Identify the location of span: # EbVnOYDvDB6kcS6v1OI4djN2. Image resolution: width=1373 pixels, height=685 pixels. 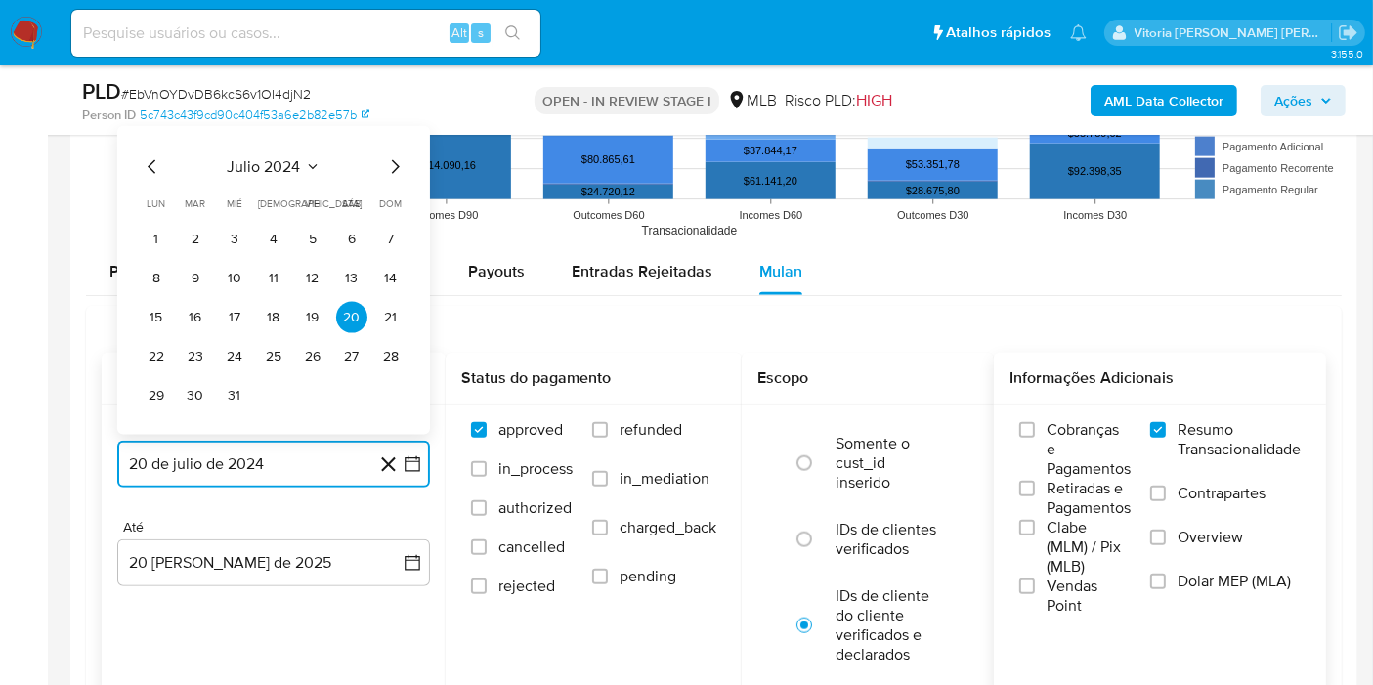
(216, 94).